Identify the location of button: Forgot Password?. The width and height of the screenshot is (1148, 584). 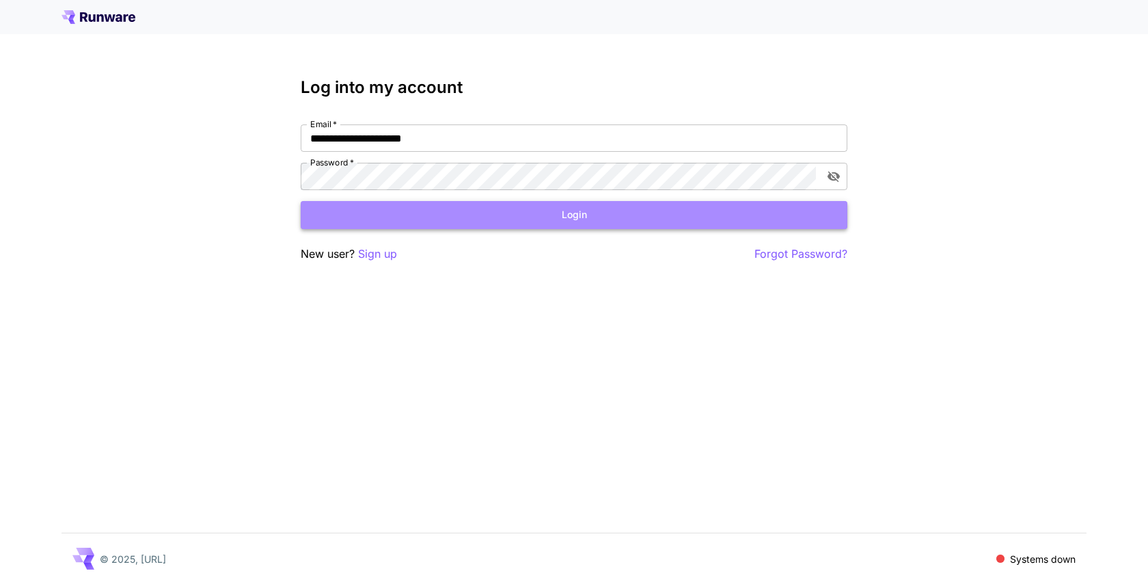
(801, 254).